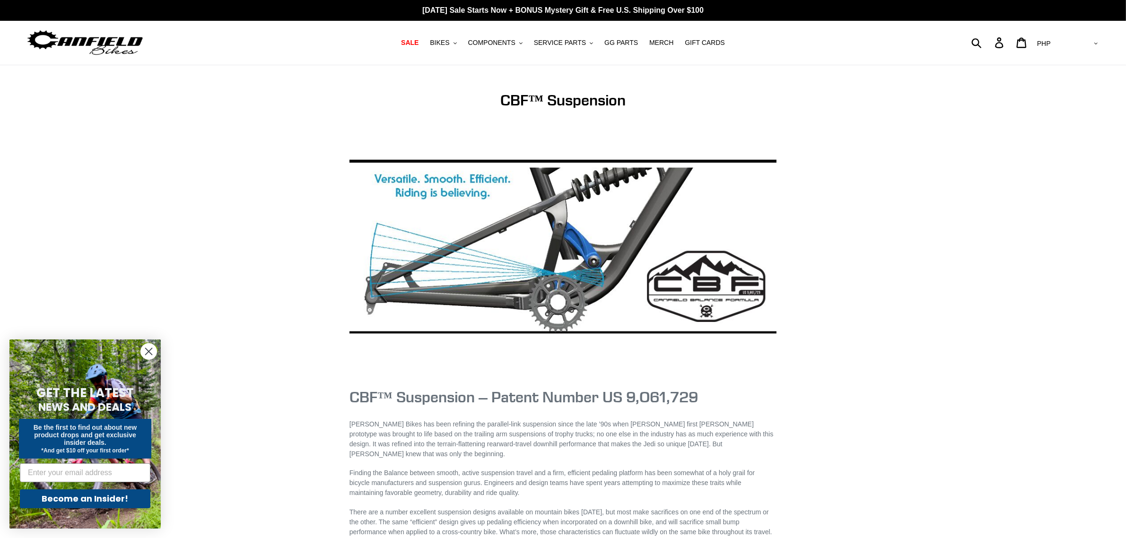  What do you see at coordinates (495, 43) in the screenshot?
I see `button: COMPONENTS` at bounding box center [495, 43].